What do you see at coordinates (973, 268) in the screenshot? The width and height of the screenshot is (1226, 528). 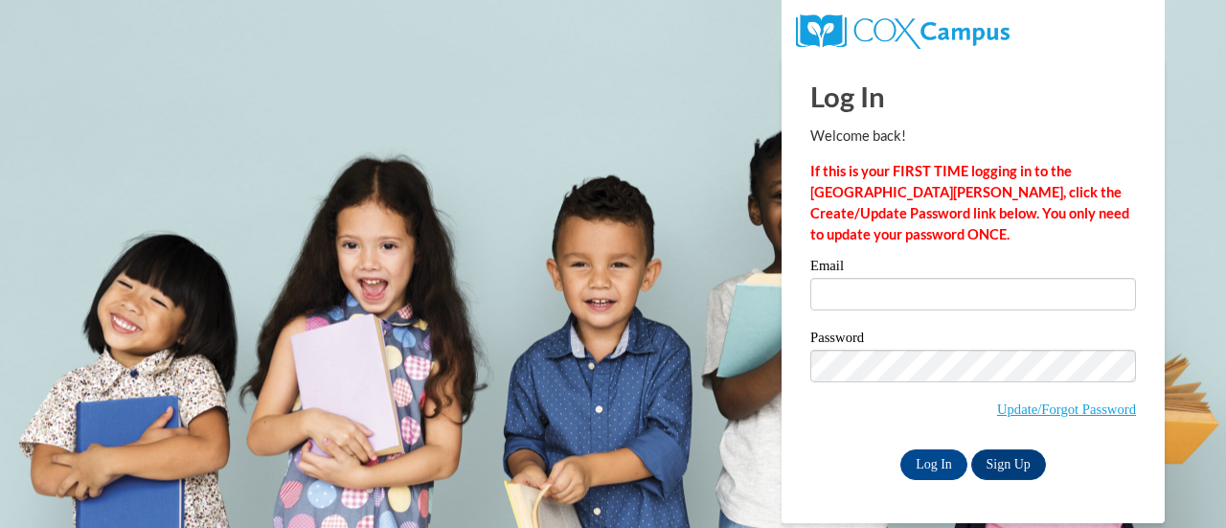 I see `label: Email` at bounding box center [973, 268].